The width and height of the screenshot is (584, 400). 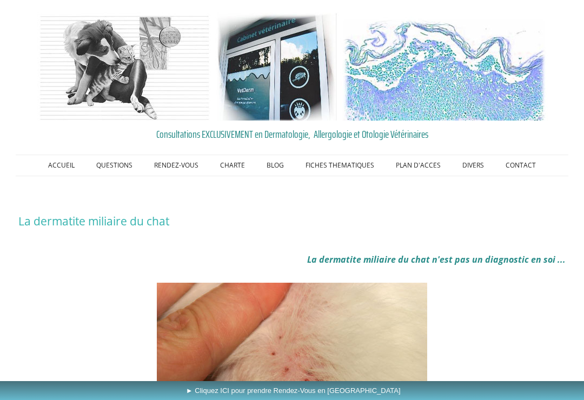 I want to click on a: Consultations EXCLUSIVEMENT en Dermatologie, Allergologie et Otologie Vétérinaires, so click(x=292, y=134).